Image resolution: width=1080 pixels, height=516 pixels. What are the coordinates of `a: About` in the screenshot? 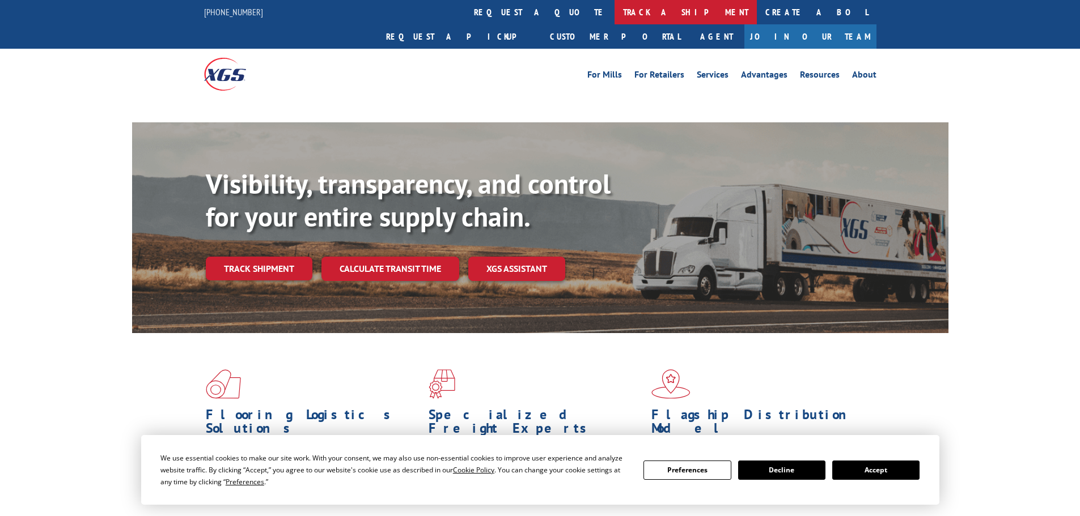 It's located at (864, 77).